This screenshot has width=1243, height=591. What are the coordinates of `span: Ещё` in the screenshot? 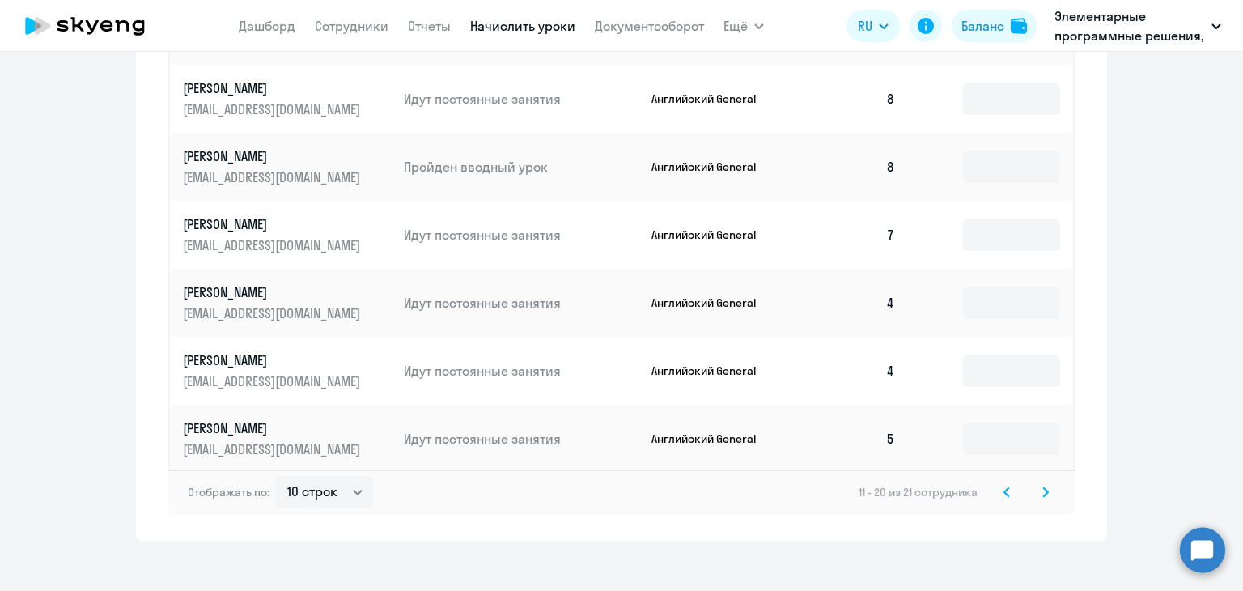 It's located at (736, 26).